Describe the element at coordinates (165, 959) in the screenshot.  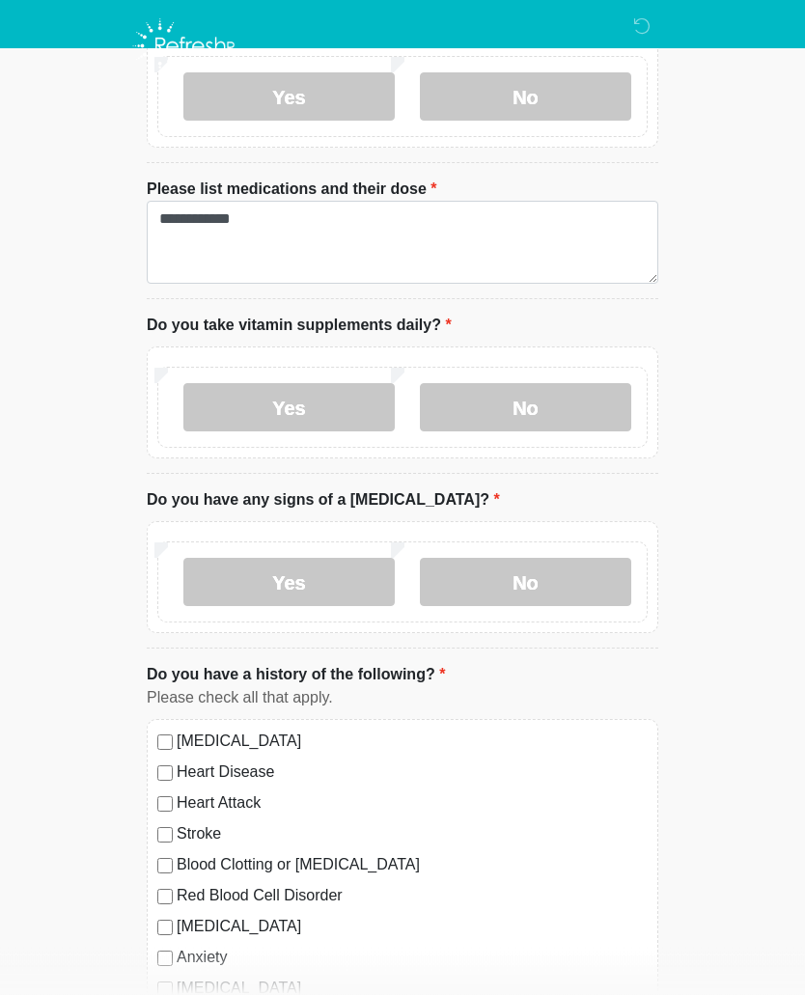
I see `input: Anxiety` at that location.